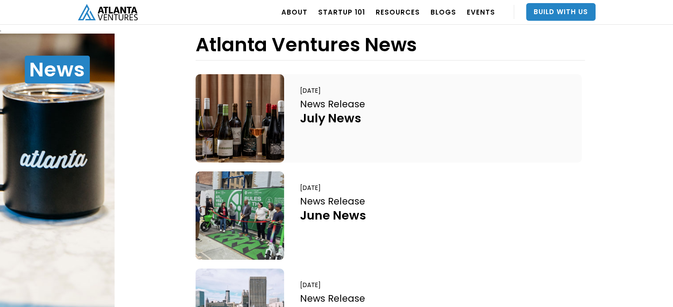 This screenshot has height=307, width=673. I want to click on h1: Atlanta Ventures News, so click(306, 45).